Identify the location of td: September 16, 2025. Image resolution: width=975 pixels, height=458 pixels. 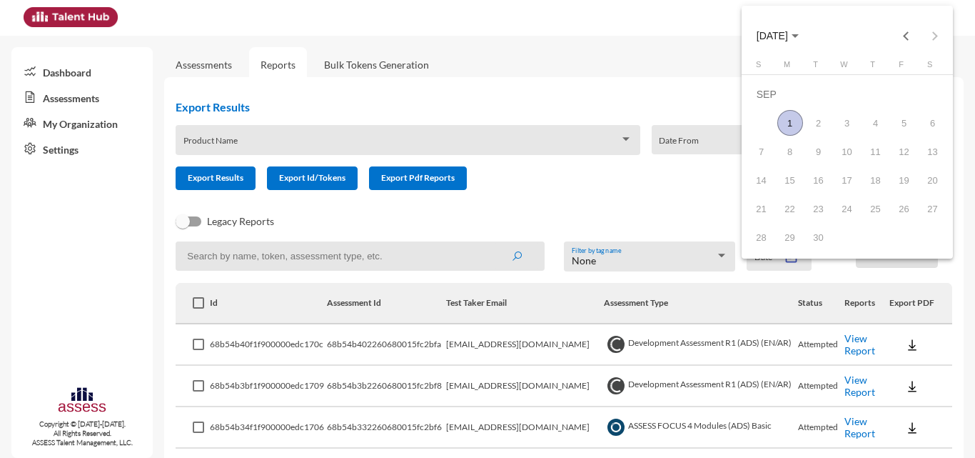
(819, 180).